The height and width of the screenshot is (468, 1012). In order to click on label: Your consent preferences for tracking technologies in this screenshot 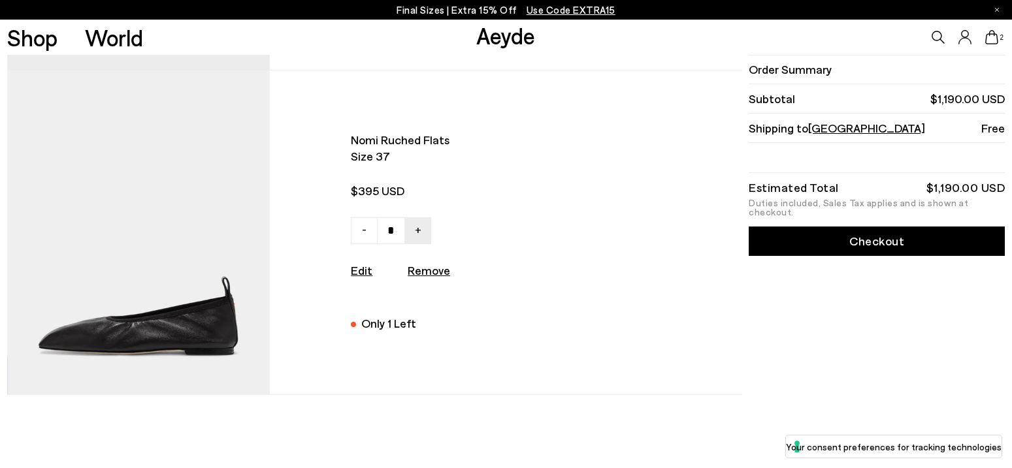, I will do `click(894, 447)`.